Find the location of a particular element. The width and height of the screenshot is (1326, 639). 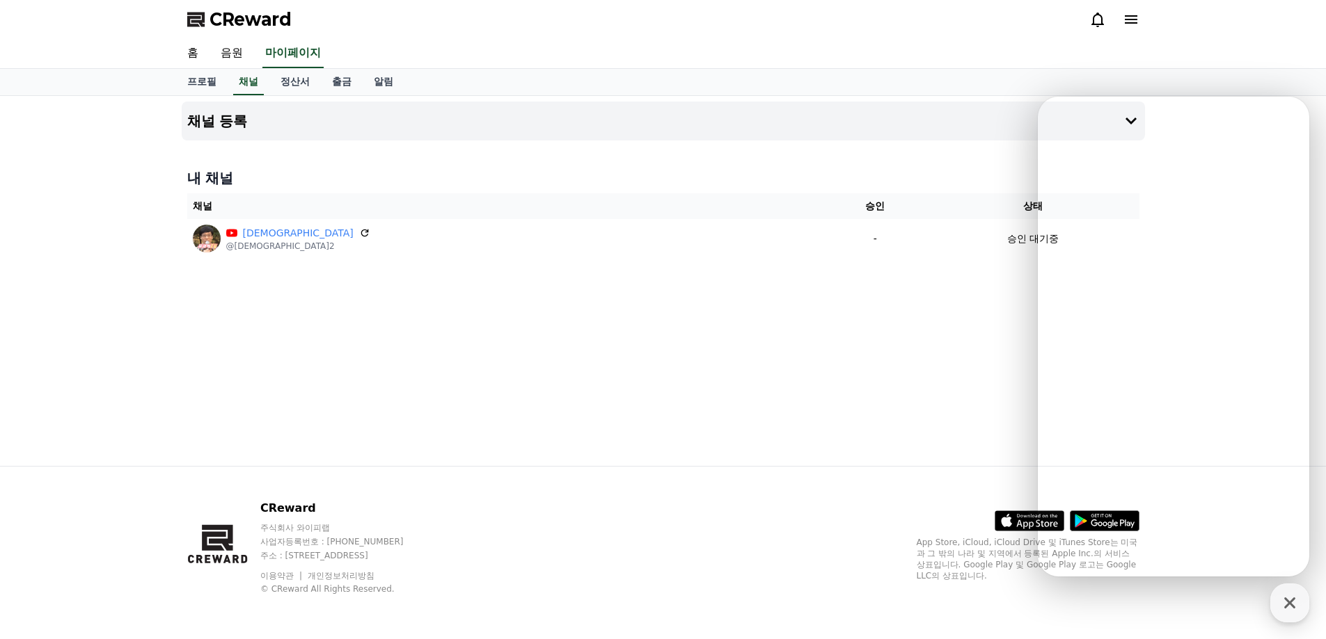

p: 주식회사 와이피랩 is located at coordinates (345, 528).